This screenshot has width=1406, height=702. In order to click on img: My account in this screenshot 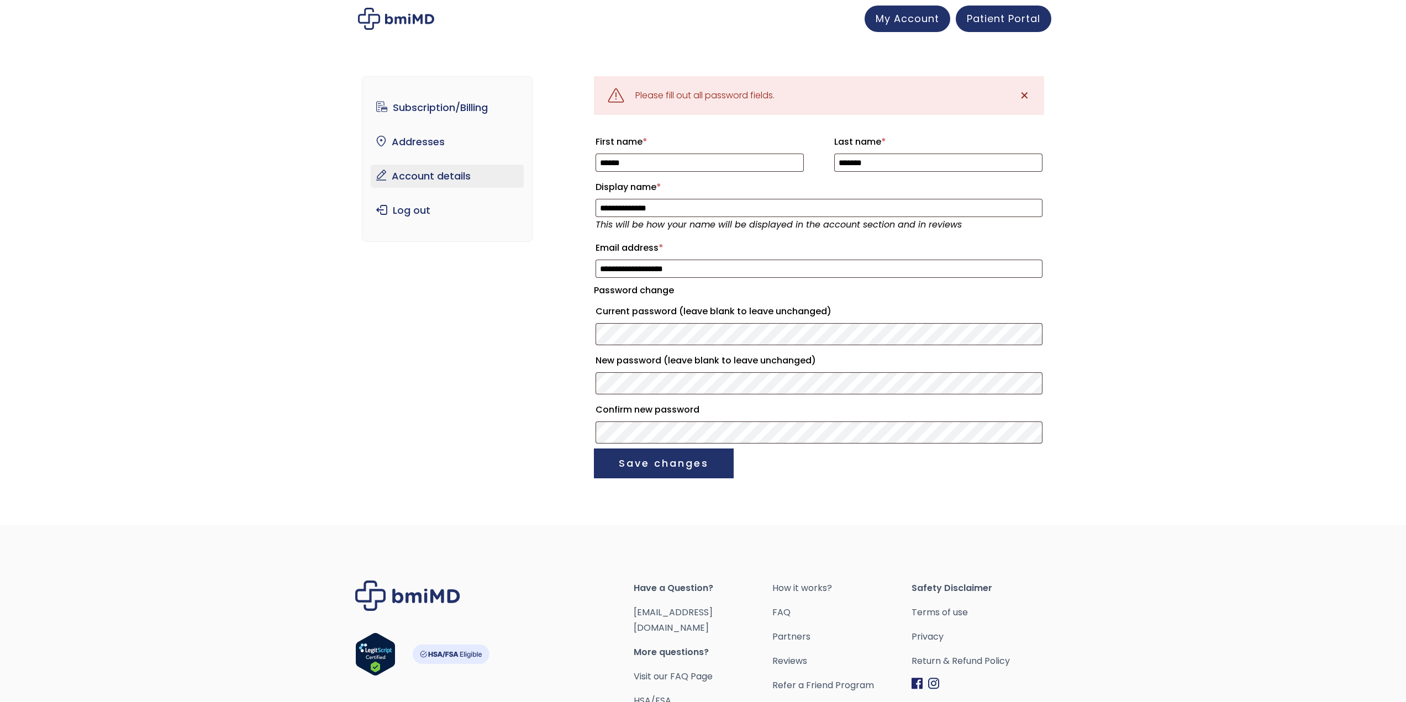, I will do `click(396, 19)`.